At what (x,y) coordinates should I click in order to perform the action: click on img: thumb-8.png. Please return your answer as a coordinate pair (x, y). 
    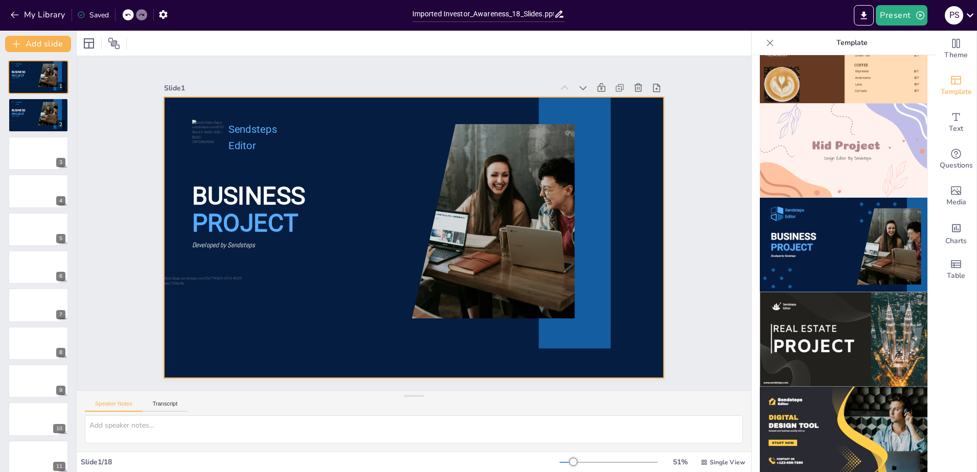
    Looking at the image, I should click on (844, 56).